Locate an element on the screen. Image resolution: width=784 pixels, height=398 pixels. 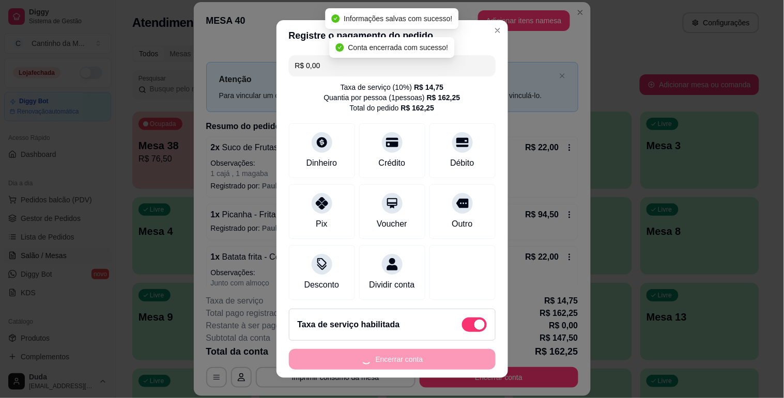
div: Pix is located at coordinates (321, 224).